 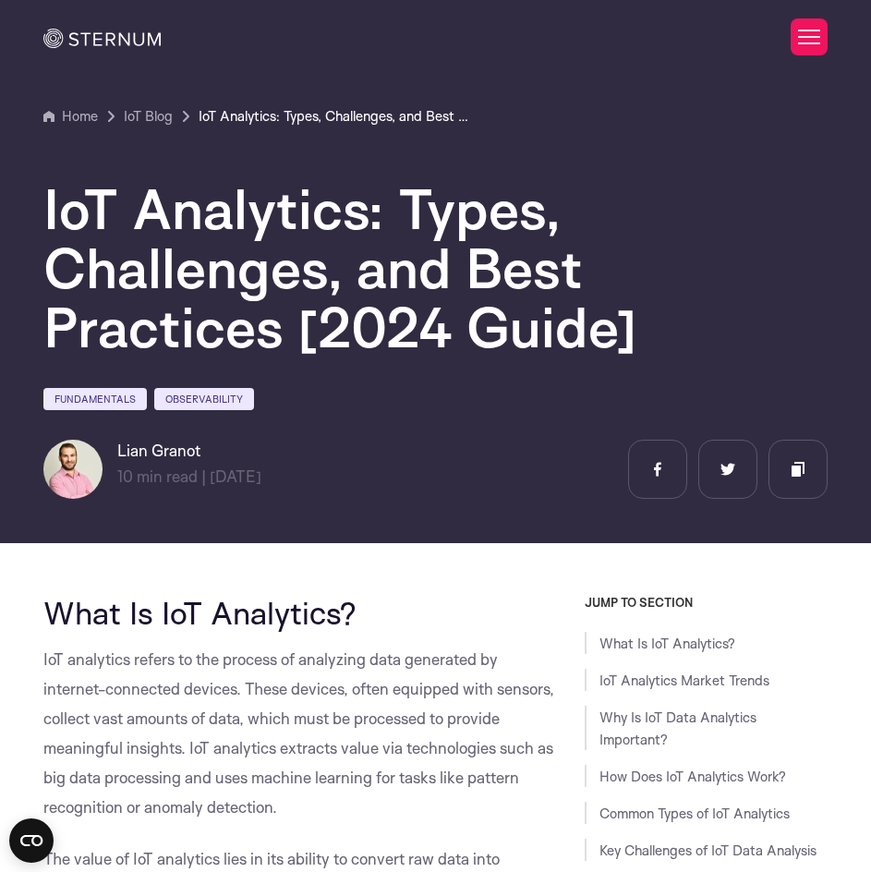 I want to click on img: Lian Granot, so click(x=73, y=469).